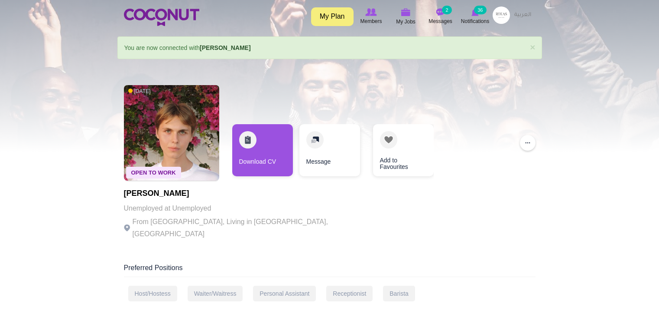  What do you see at coordinates (330, 48) in the screenshot?
I see `div: You are now connected with` at bounding box center [330, 48].